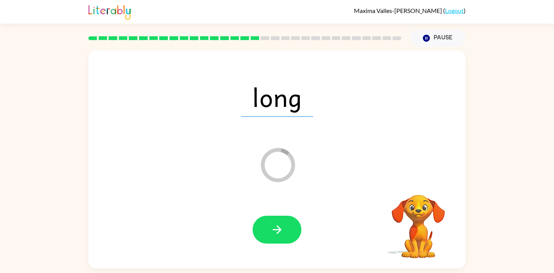 This screenshot has width=554, height=273. I want to click on video: Your browser must support playing .mp4 files to use Literably. Please try using another browser., so click(419, 221).